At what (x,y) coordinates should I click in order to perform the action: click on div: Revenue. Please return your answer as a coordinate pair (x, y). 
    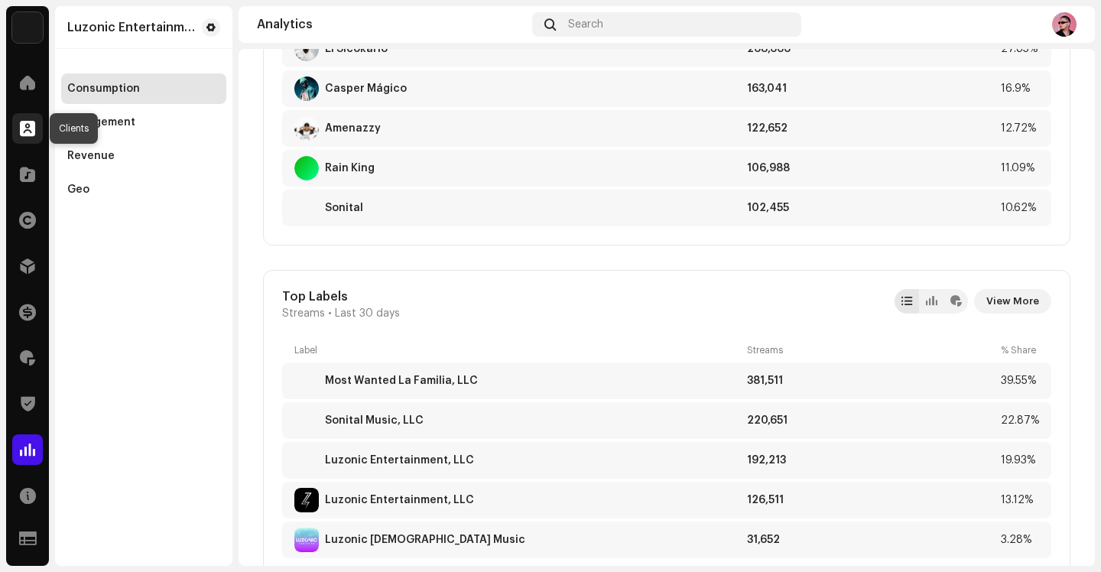
    Looking at the image, I should click on (91, 156).